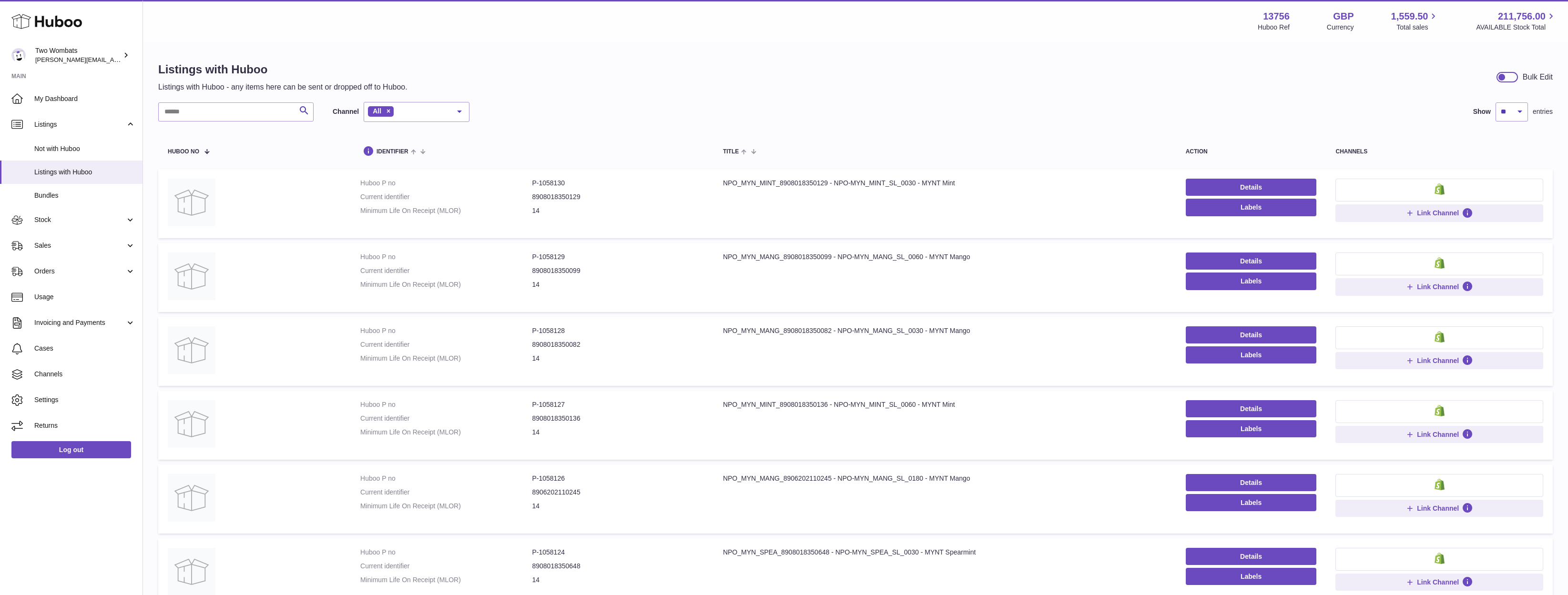 Image resolution: width=1568 pixels, height=595 pixels. Describe the element at coordinates (78, 55) in the screenshot. I see `div: Two Wombats` at that location.